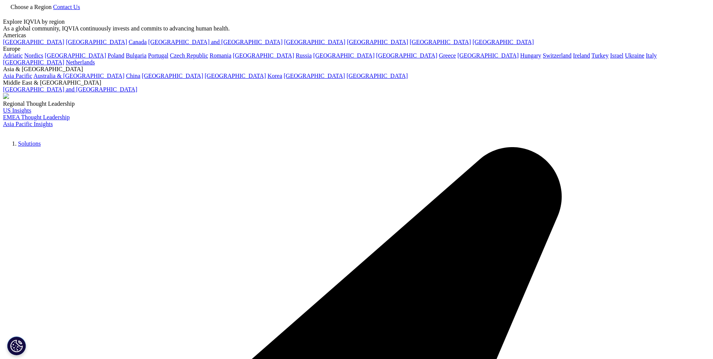 The image size is (713, 359). Describe the element at coordinates (158, 55) in the screenshot. I see `a: Portugal` at that location.